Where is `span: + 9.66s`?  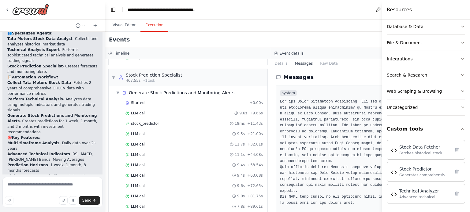 span: + 9.66s is located at coordinates (256, 113).